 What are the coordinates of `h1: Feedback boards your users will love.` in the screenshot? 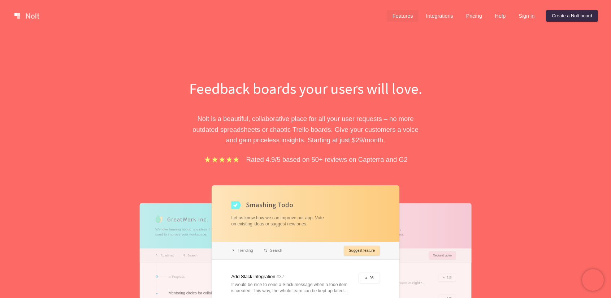 It's located at (306, 88).